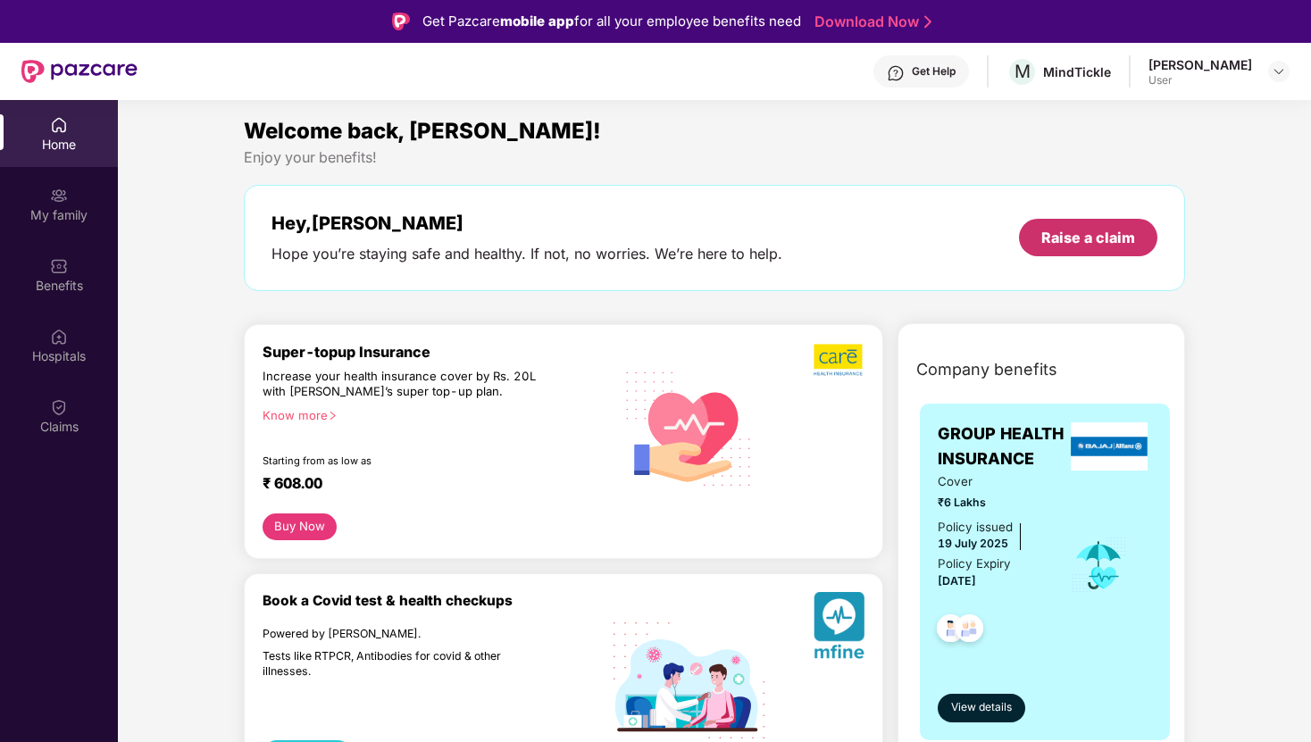  Describe the element at coordinates (896, 73) in the screenshot. I see `img: svg+xml;base64,PHN2ZyBpZD0iSGVscC0zMngzMiIgeG1sbnM9Imh0dHA6Ly93d3cudzMub3JnLzIwMDAvc3ZnIiB3aWR0aD...` at that location.